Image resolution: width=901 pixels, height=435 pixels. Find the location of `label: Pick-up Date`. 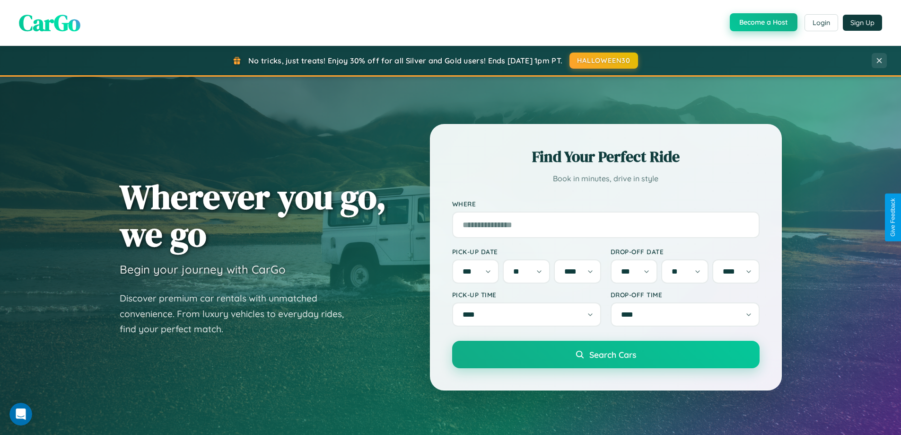

label: Pick-up Date is located at coordinates (527, 251).